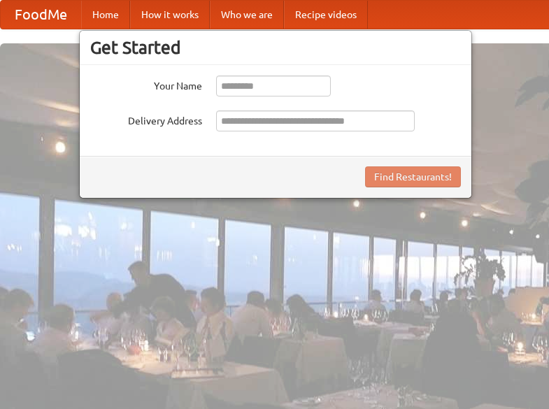 This screenshot has height=409, width=549. Describe the element at coordinates (170, 15) in the screenshot. I see `a: How it works` at that location.